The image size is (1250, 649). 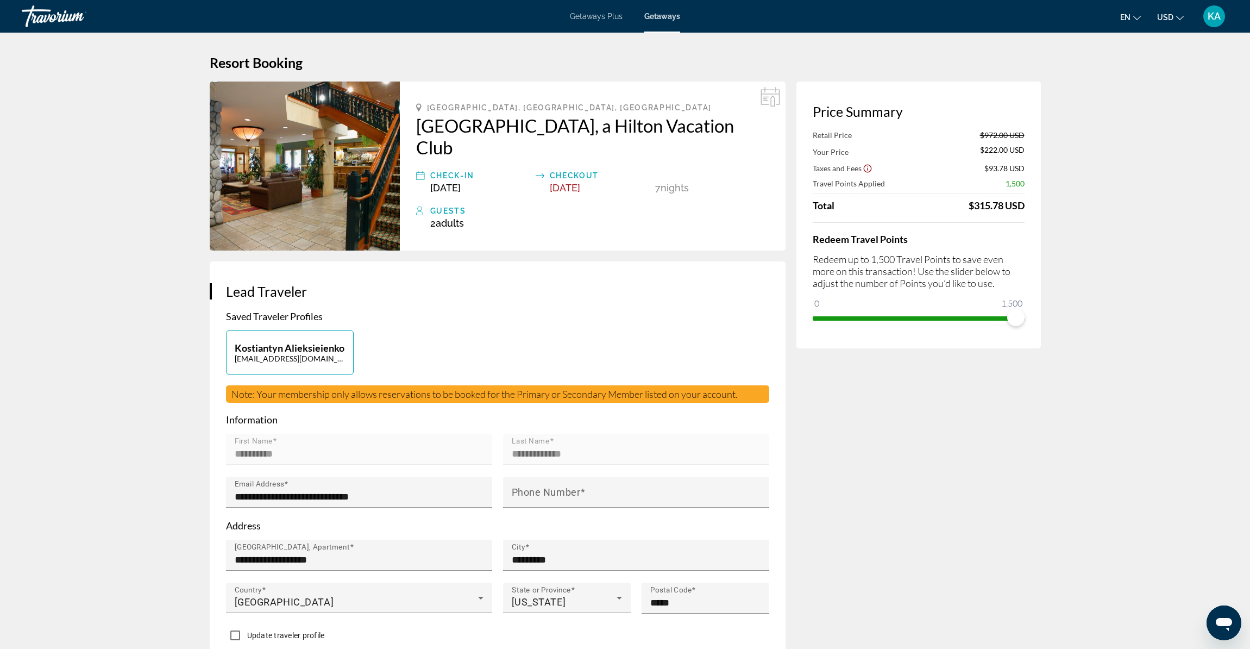 I want to click on span: ngx-slider, so click(x=1016, y=317).